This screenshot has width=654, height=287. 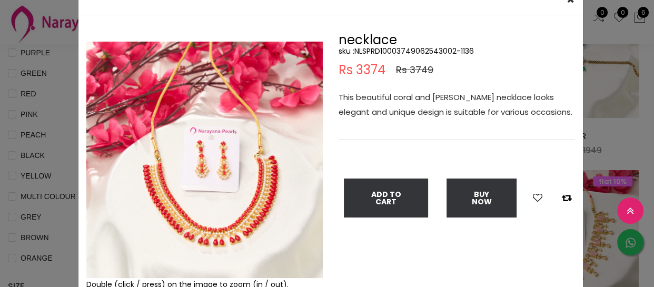 I want to click on span: Rs 3749, so click(x=414, y=70).